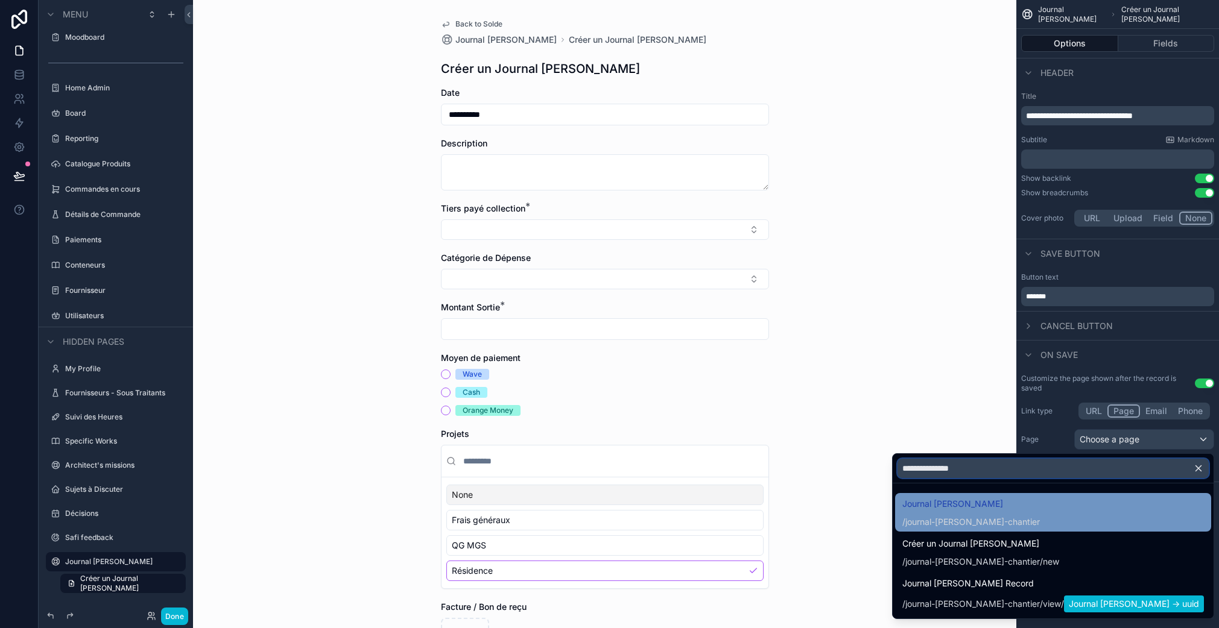 The width and height of the screenshot is (1219, 628). Describe the element at coordinates (1052, 604) in the screenshot. I see `span: view` at that location.